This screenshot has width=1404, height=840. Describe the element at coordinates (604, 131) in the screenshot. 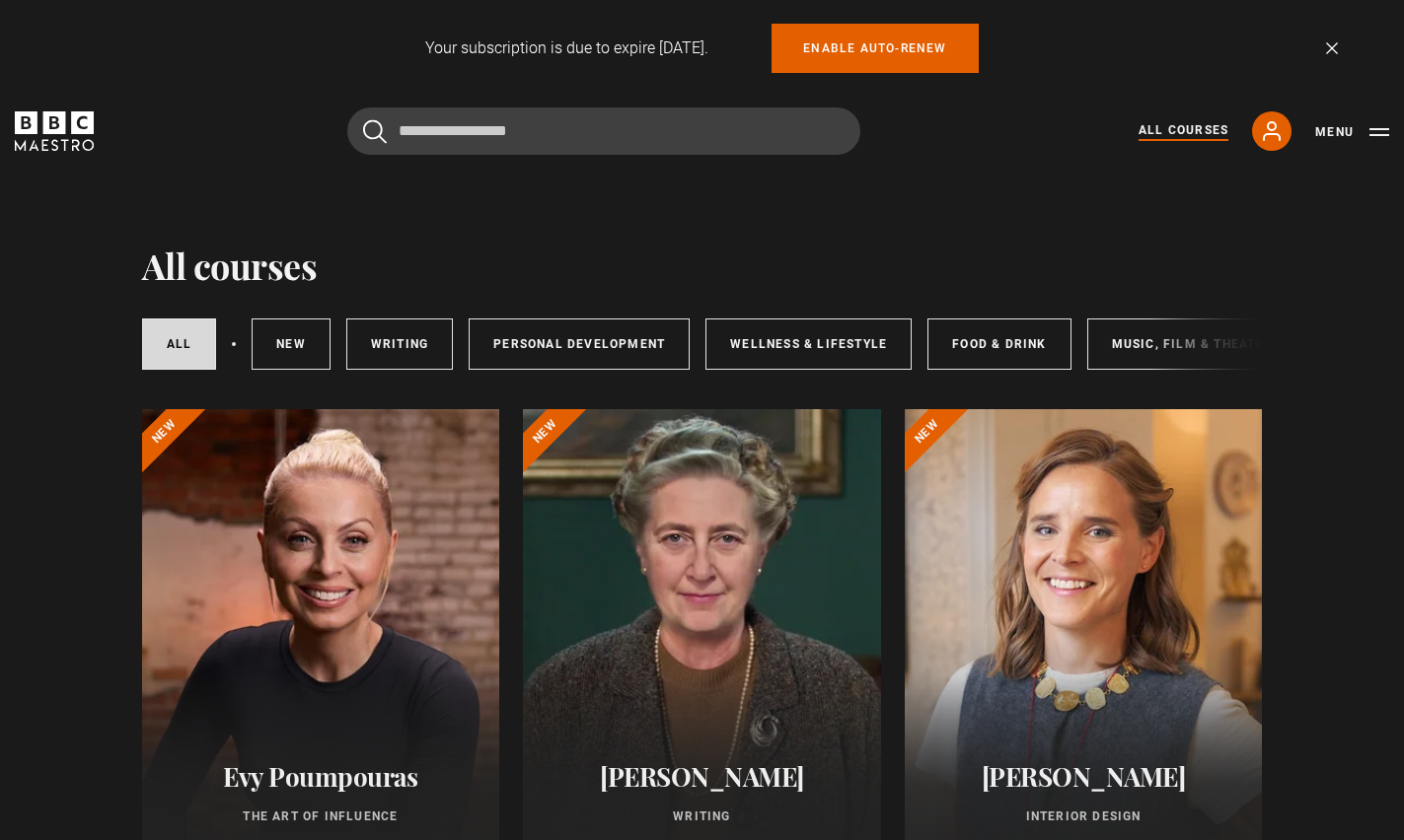

I see `input: Search` at that location.